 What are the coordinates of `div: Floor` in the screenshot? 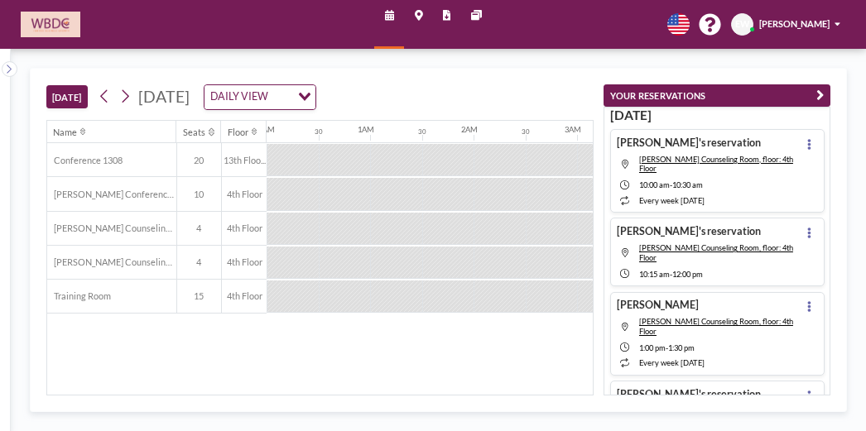 It's located at (238, 132).